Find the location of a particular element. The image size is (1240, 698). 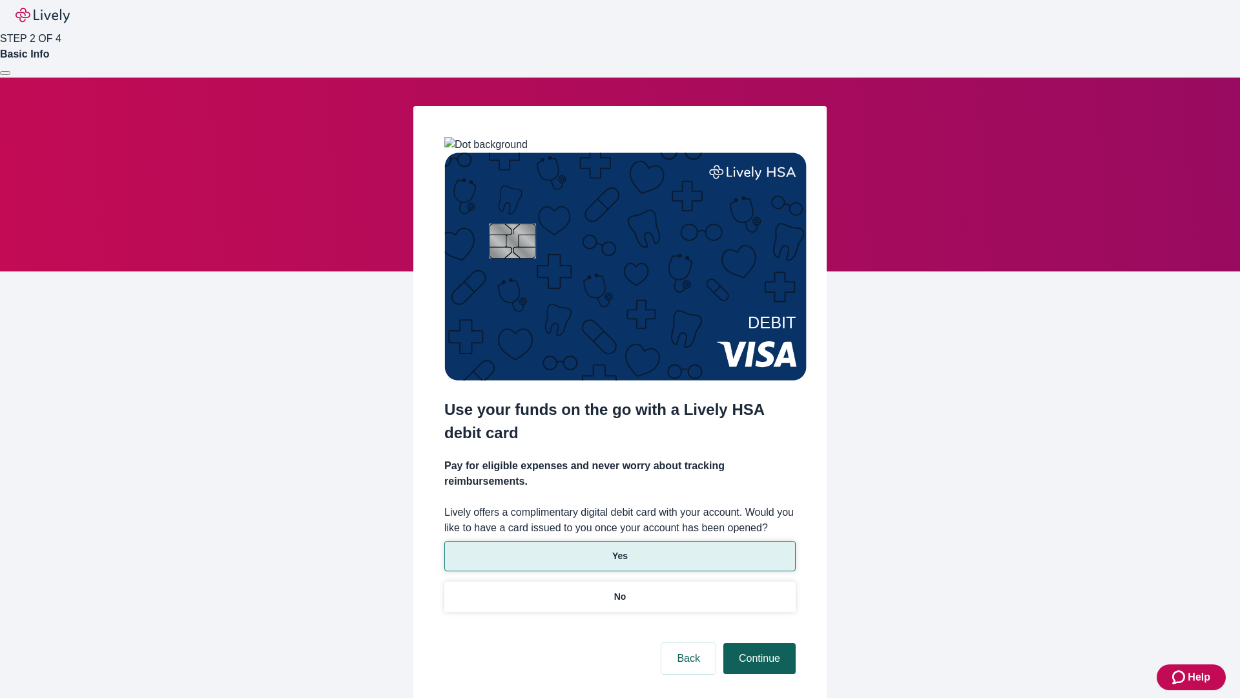

img: Debit card is located at coordinates (625, 266).